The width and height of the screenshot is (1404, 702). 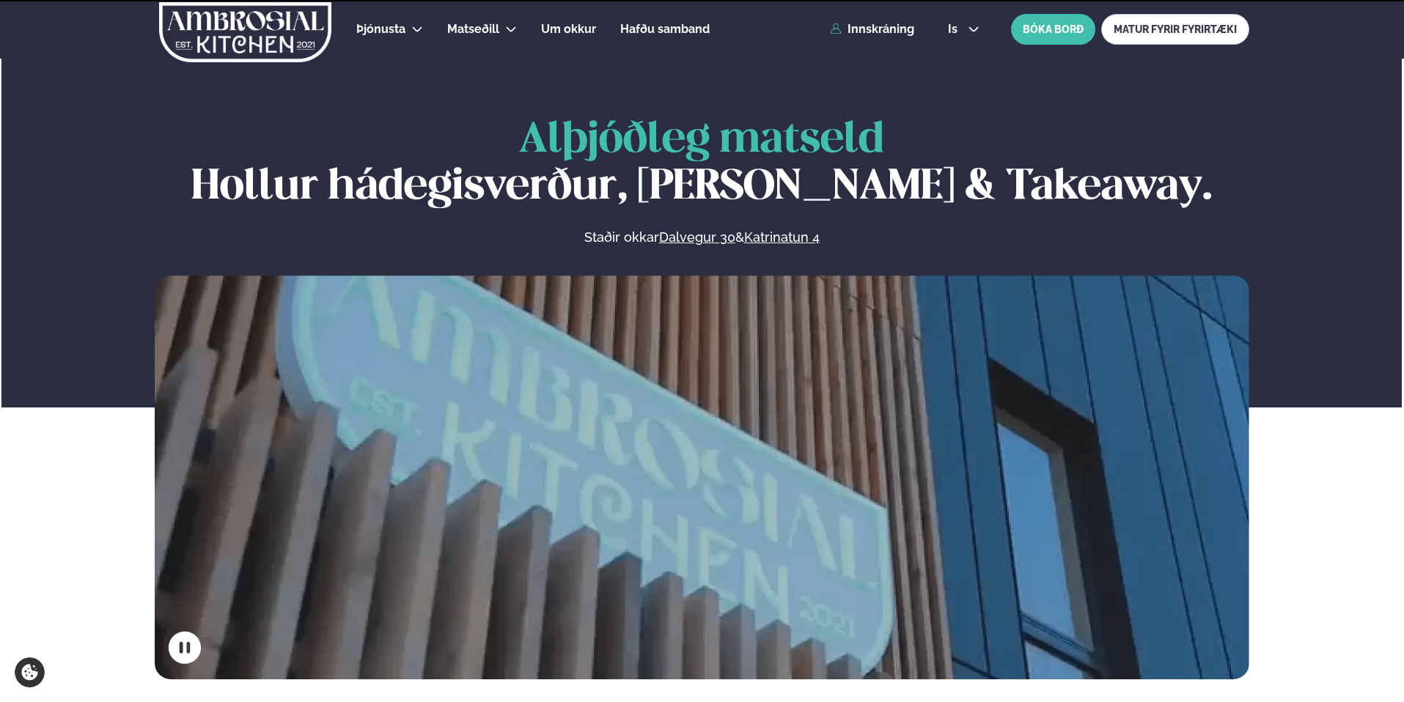 I want to click on span: Matseðill, so click(x=473, y=29).